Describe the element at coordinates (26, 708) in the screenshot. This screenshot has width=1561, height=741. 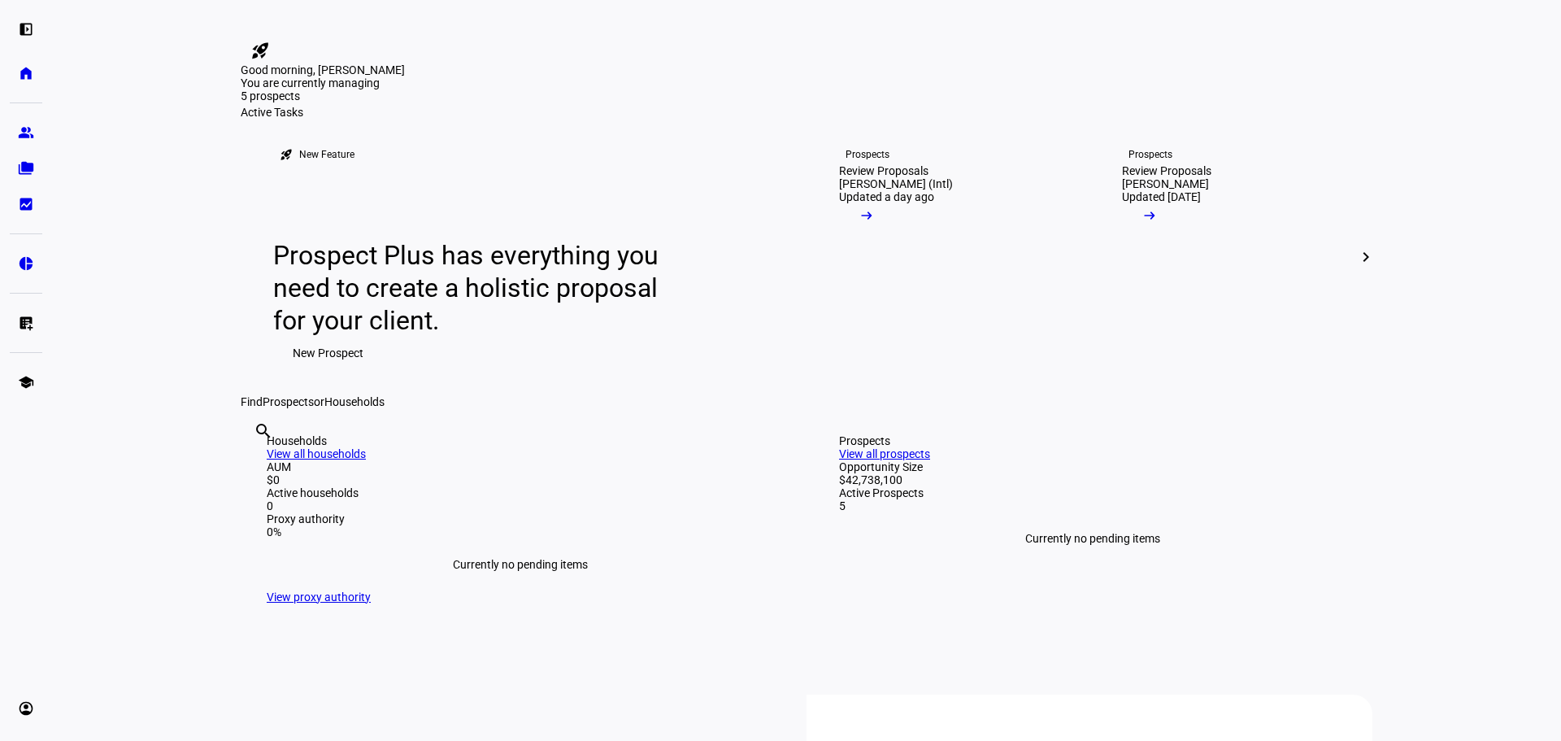
I see `eth-mat-symbol: account_circle` at that location.